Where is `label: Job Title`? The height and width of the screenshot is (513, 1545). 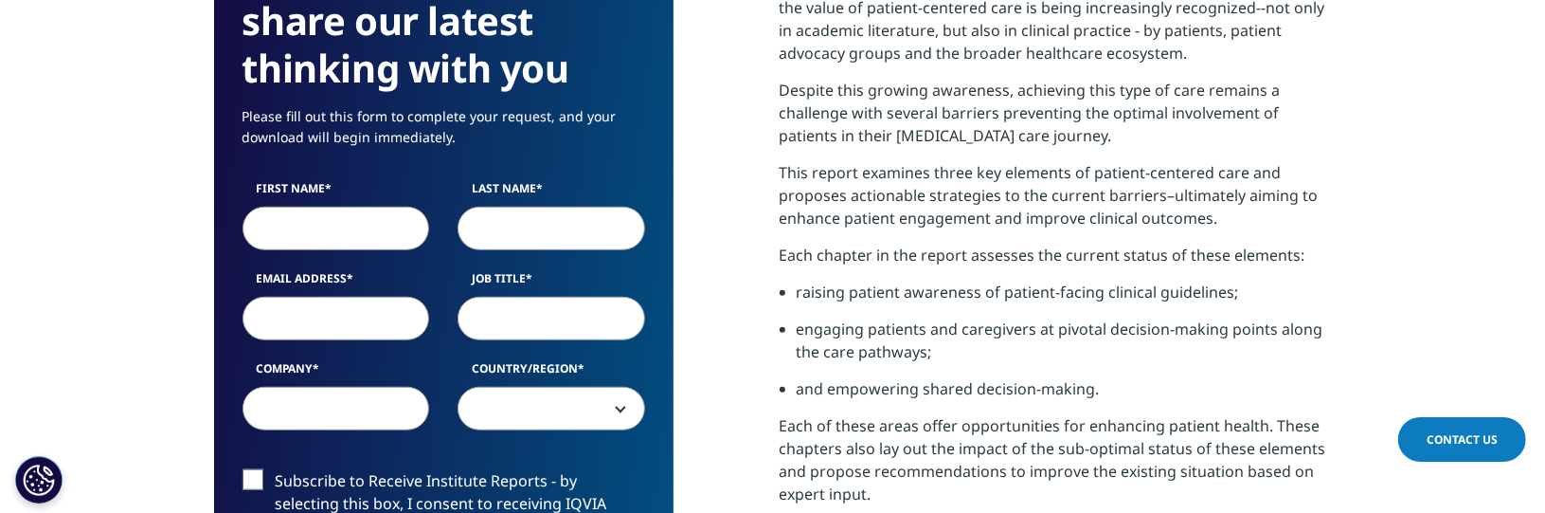
label: Job Title is located at coordinates (551, 283).